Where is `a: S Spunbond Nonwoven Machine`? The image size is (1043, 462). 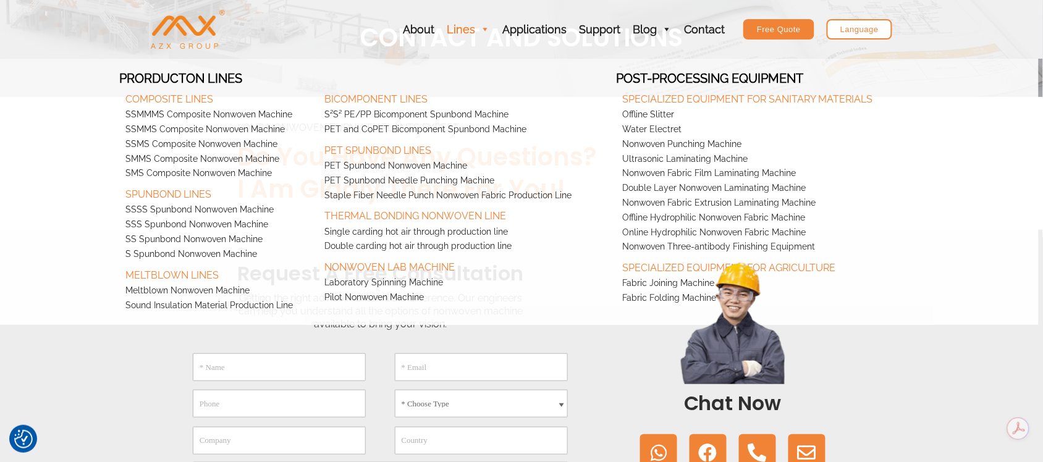 a: S Spunbond Nonwoven Machine is located at coordinates (219, 255).